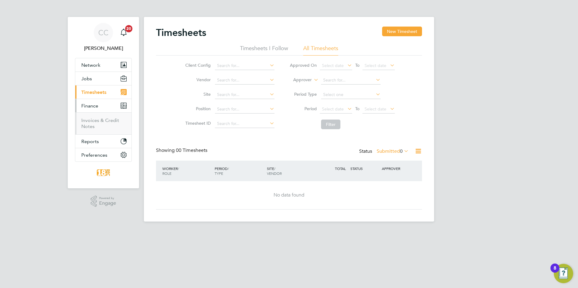  Describe the element at coordinates (103, 79) in the screenshot. I see `button: Jobs` at that location.